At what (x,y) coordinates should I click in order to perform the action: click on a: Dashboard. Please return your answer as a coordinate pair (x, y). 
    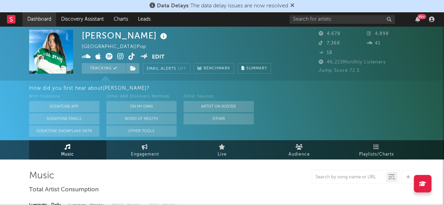
    Looking at the image, I should click on (39, 19).